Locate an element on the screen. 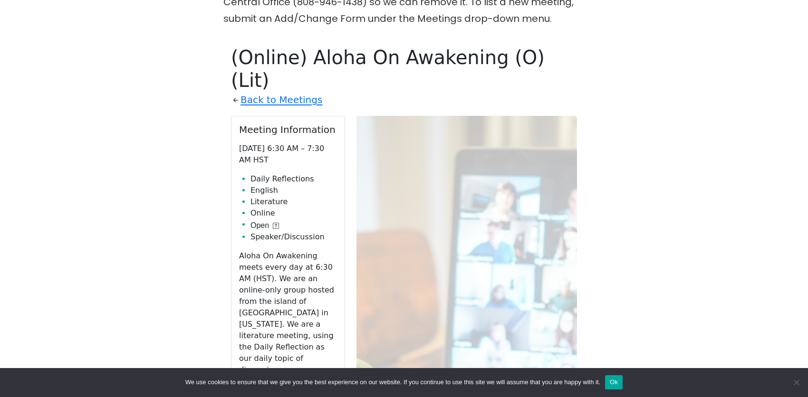 The height and width of the screenshot is (397, 808). li: Speaker/Discussion is located at coordinates (294, 237).